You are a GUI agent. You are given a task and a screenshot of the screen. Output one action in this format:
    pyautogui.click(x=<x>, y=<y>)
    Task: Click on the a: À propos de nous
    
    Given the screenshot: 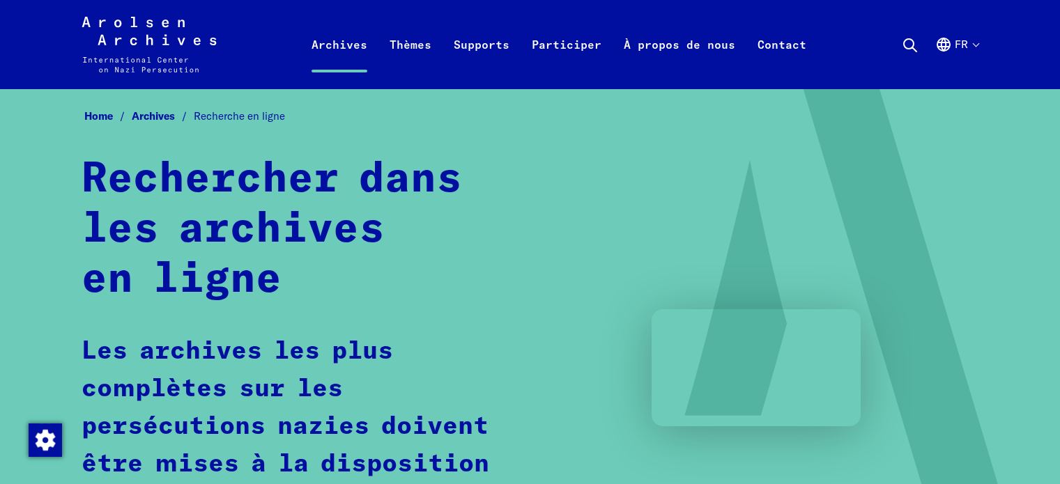 What is the action you would take?
    pyautogui.click(x=680, y=61)
    